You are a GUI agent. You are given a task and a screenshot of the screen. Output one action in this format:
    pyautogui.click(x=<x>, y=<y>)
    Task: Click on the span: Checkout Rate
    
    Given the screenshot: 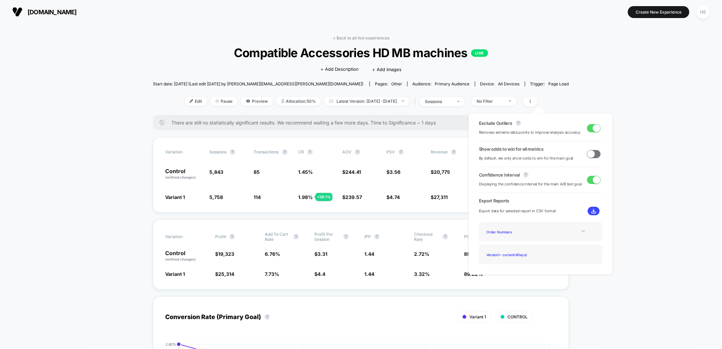 What is the action you would take?
    pyautogui.click(x=427, y=237)
    